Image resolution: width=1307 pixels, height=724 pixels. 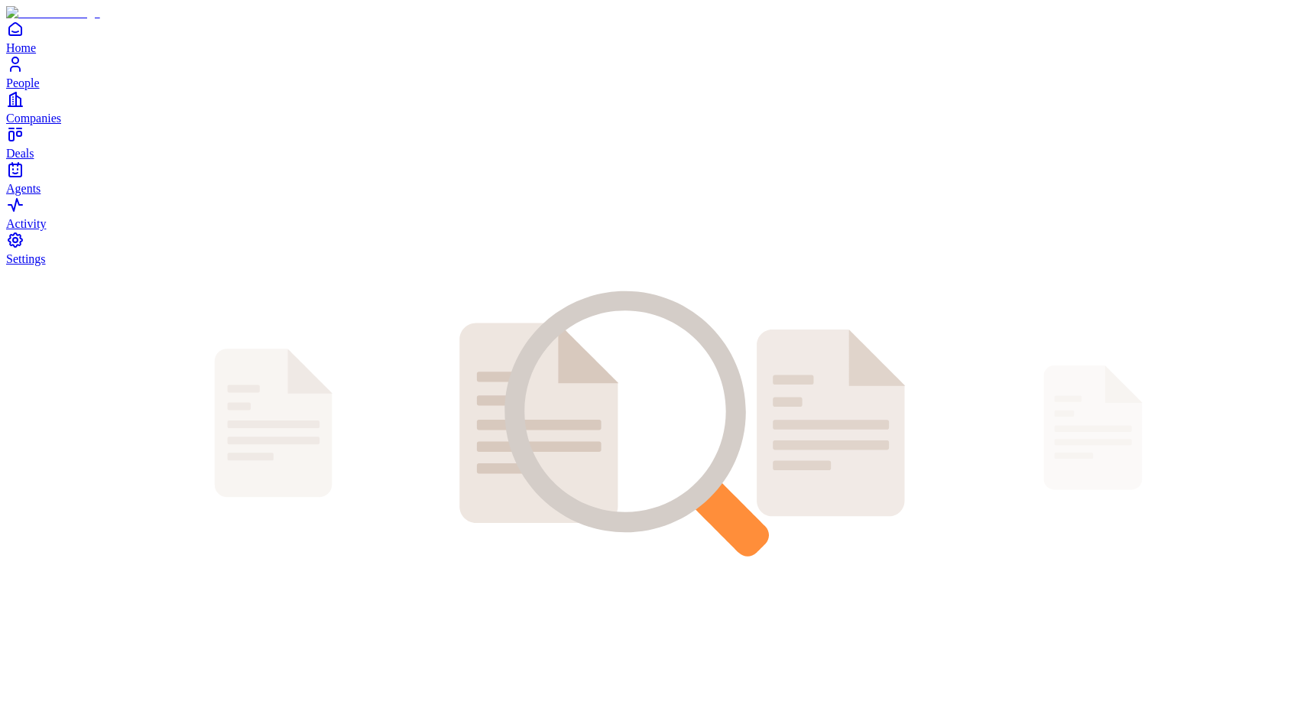 What do you see at coordinates (654, 177) in the screenshot?
I see `a: Agents` at bounding box center [654, 177].